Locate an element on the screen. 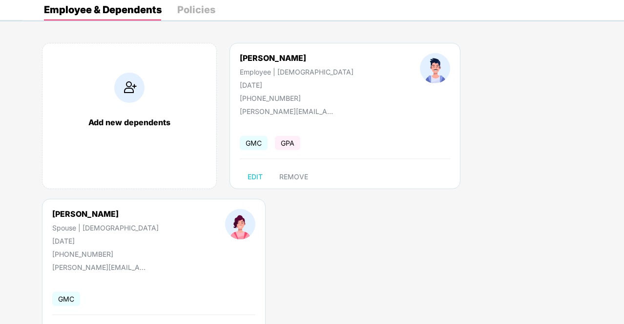 The image size is (624, 324). img: addIcon is located at coordinates (129, 88).